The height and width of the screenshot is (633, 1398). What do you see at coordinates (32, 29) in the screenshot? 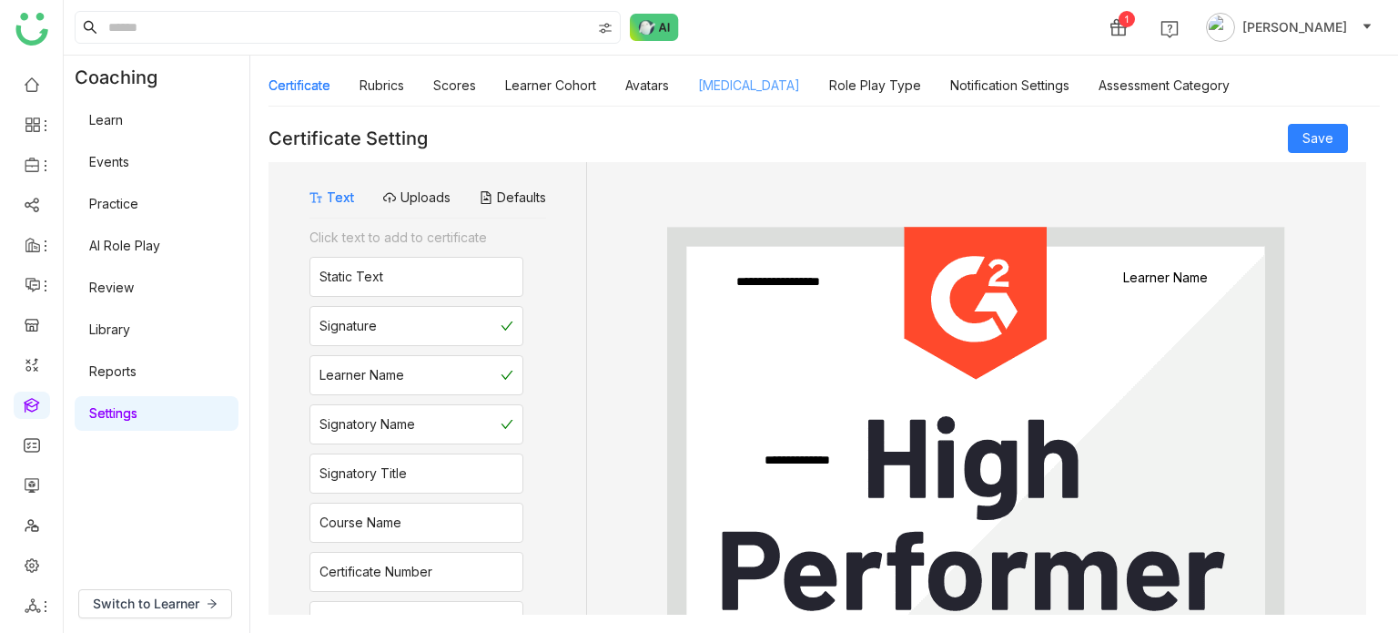
I see `img: logo` at bounding box center [32, 29].